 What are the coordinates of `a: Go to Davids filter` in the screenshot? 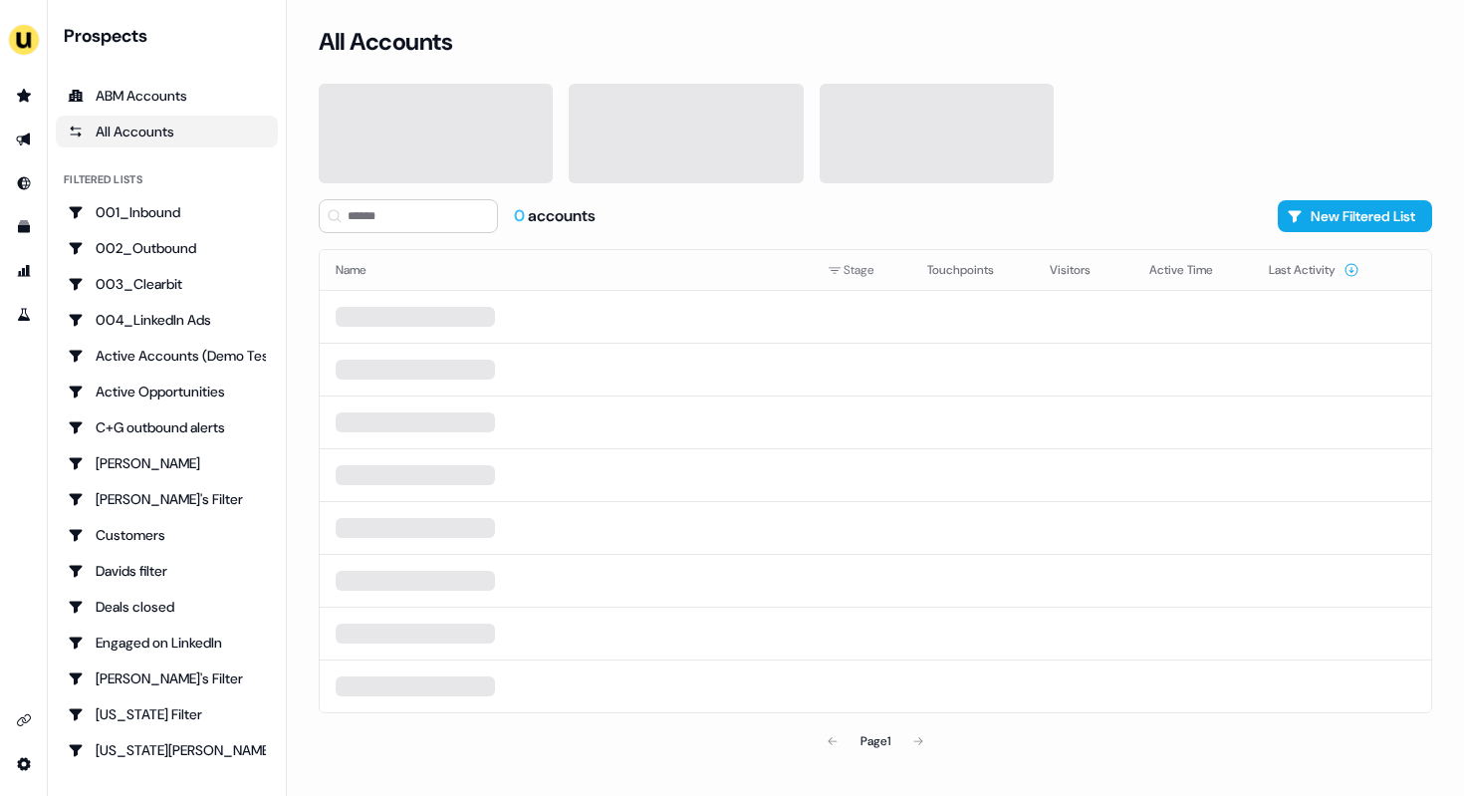 It's located at (166, 571).